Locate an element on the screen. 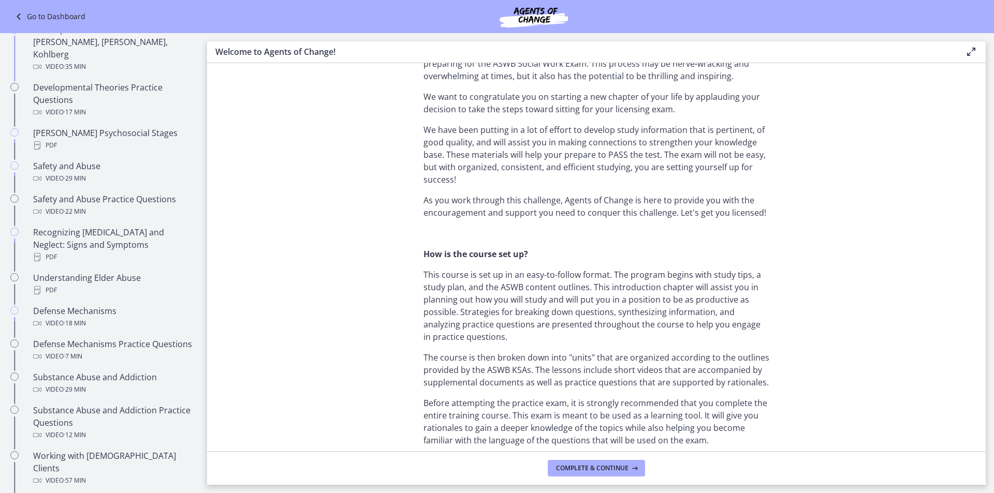  div: Understanding Elder Abuse is located at coordinates (114, 284).